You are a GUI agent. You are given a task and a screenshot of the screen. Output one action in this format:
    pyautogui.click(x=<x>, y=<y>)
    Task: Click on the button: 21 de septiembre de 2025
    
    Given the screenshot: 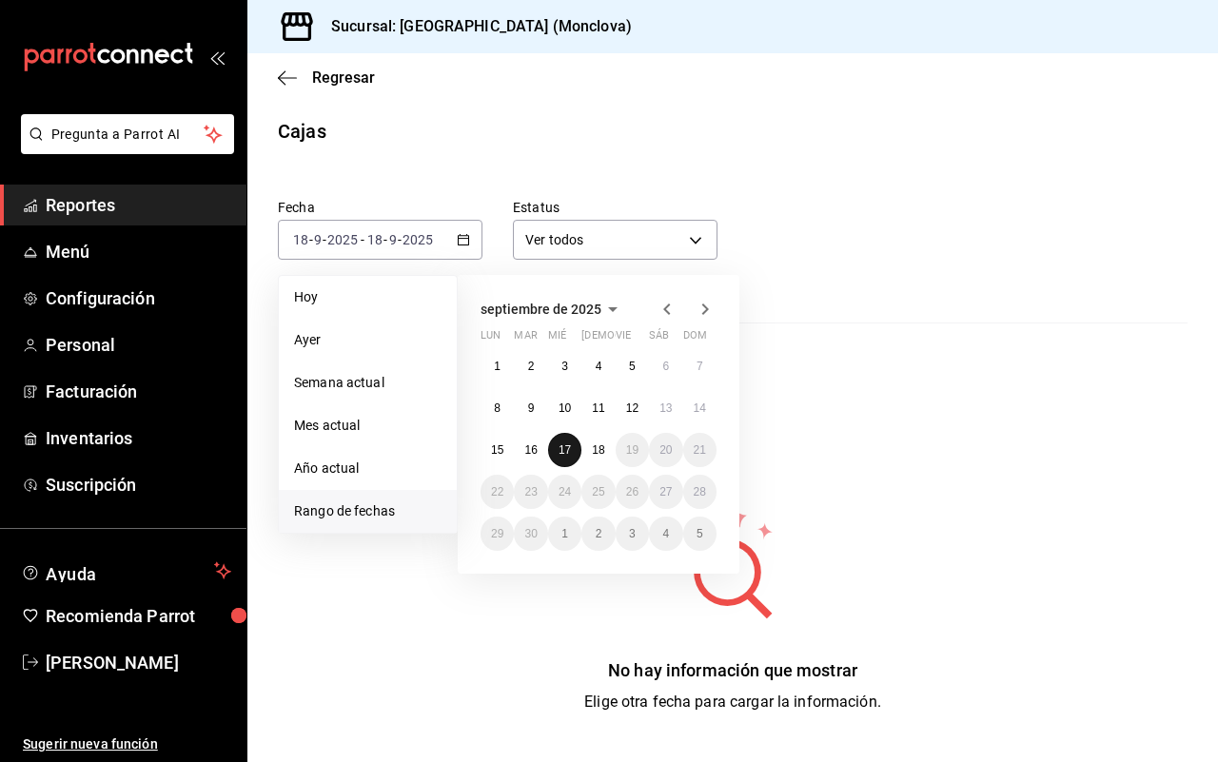 What is the action you would take?
    pyautogui.click(x=699, y=450)
    